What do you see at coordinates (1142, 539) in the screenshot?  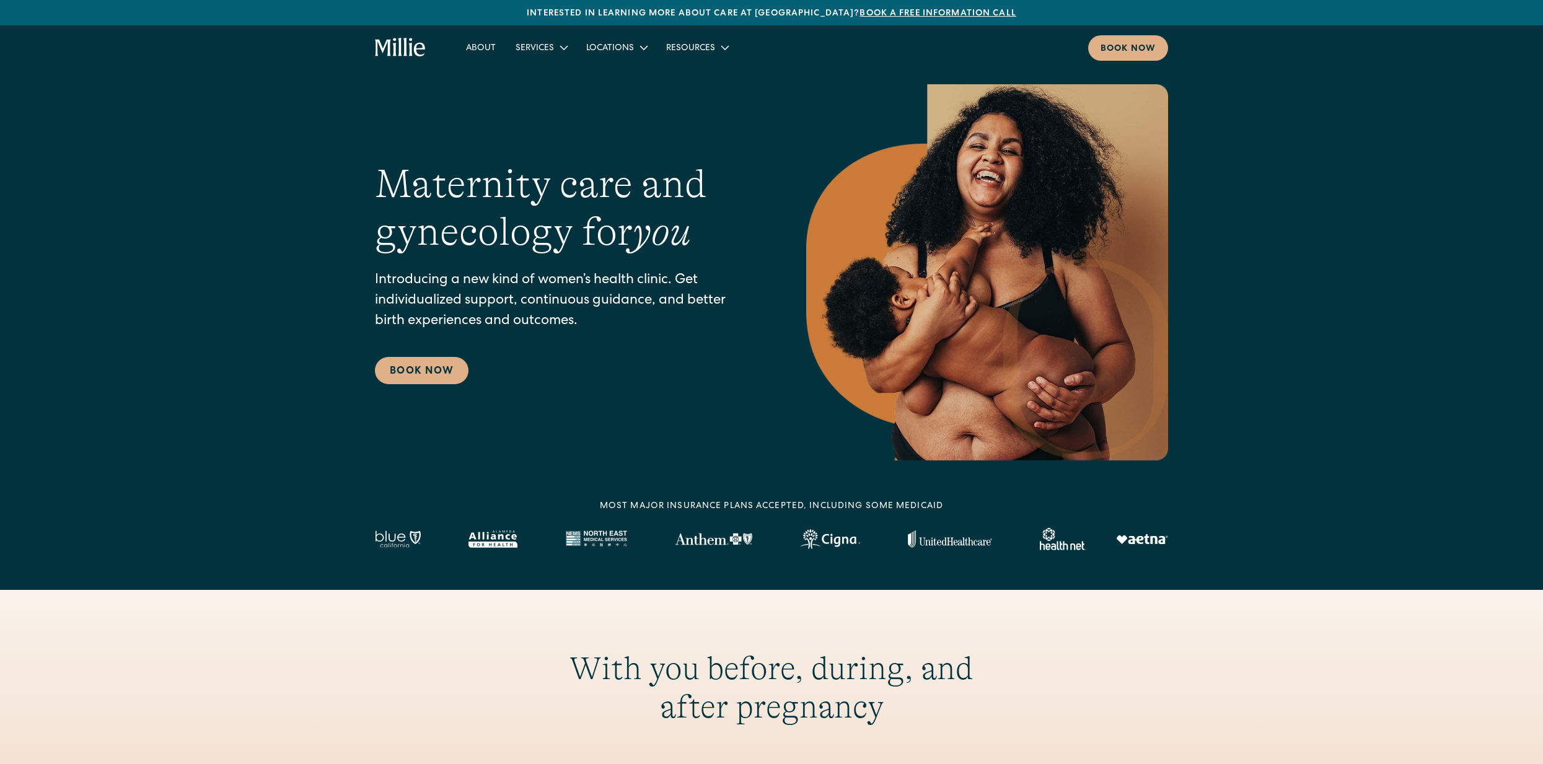 I see `img: Aetna logo` at bounding box center [1142, 539].